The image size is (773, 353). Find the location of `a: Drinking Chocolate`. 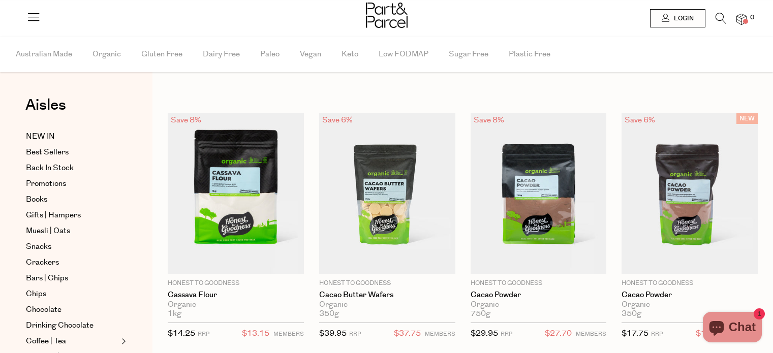

a: Drinking Chocolate is located at coordinates (72, 326).